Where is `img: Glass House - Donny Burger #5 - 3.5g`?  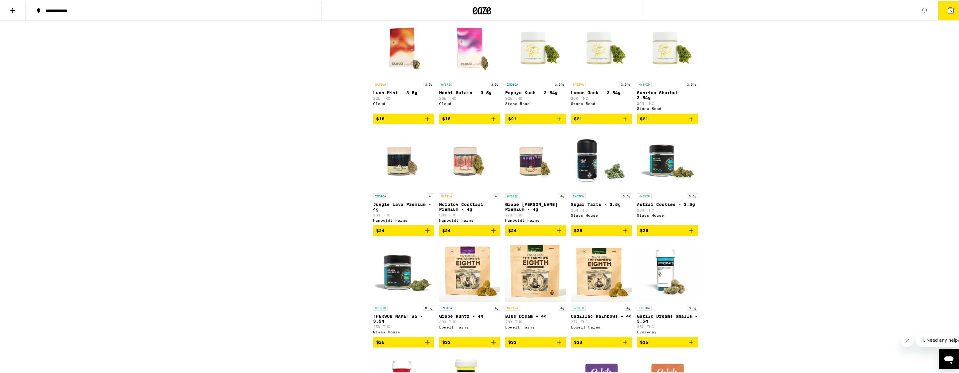
img: Glass House - Donny Burger #5 - 3.5g is located at coordinates (404, 271).